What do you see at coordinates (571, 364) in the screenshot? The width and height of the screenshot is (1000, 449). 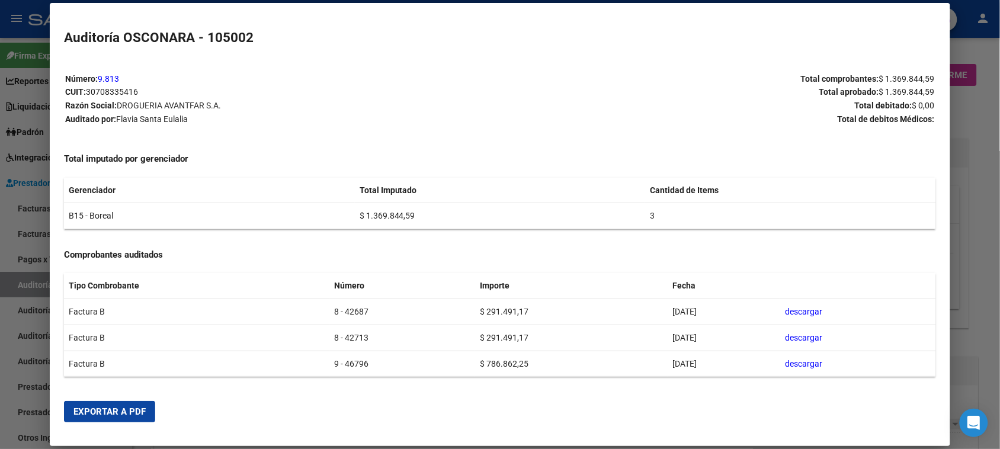 I see `td: $ 786.862,25` at bounding box center [571, 364].